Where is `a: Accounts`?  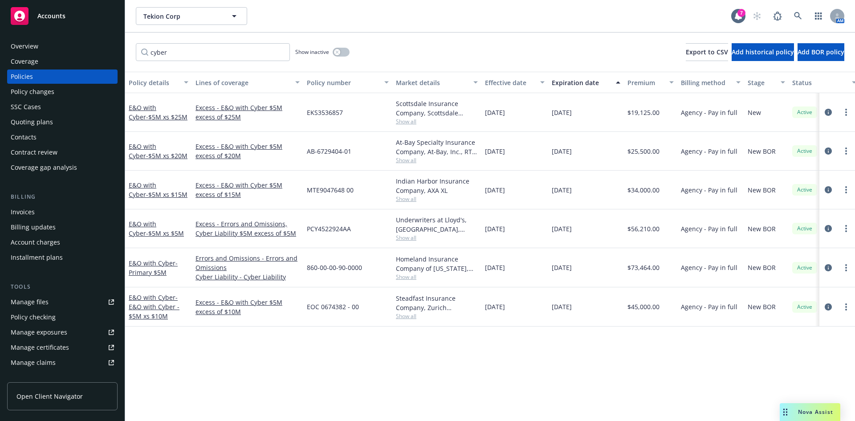
a: Accounts is located at coordinates (62, 16).